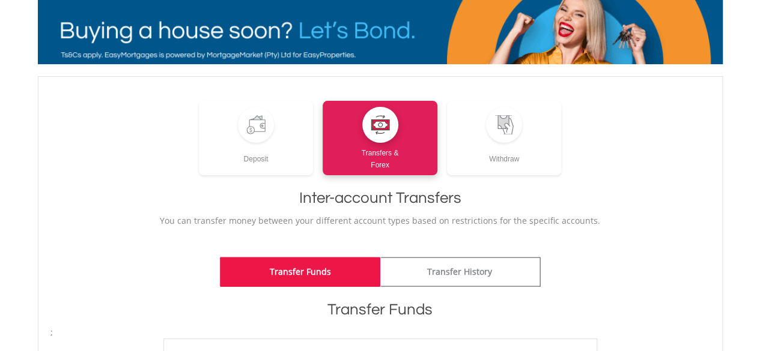 The width and height of the screenshot is (760, 351). What do you see at coordinates (380, 221) in the screenshot?
I see `p: You can transfer money between your different account types based on restrictions for the specifi...` at bounding box center [380, 221].